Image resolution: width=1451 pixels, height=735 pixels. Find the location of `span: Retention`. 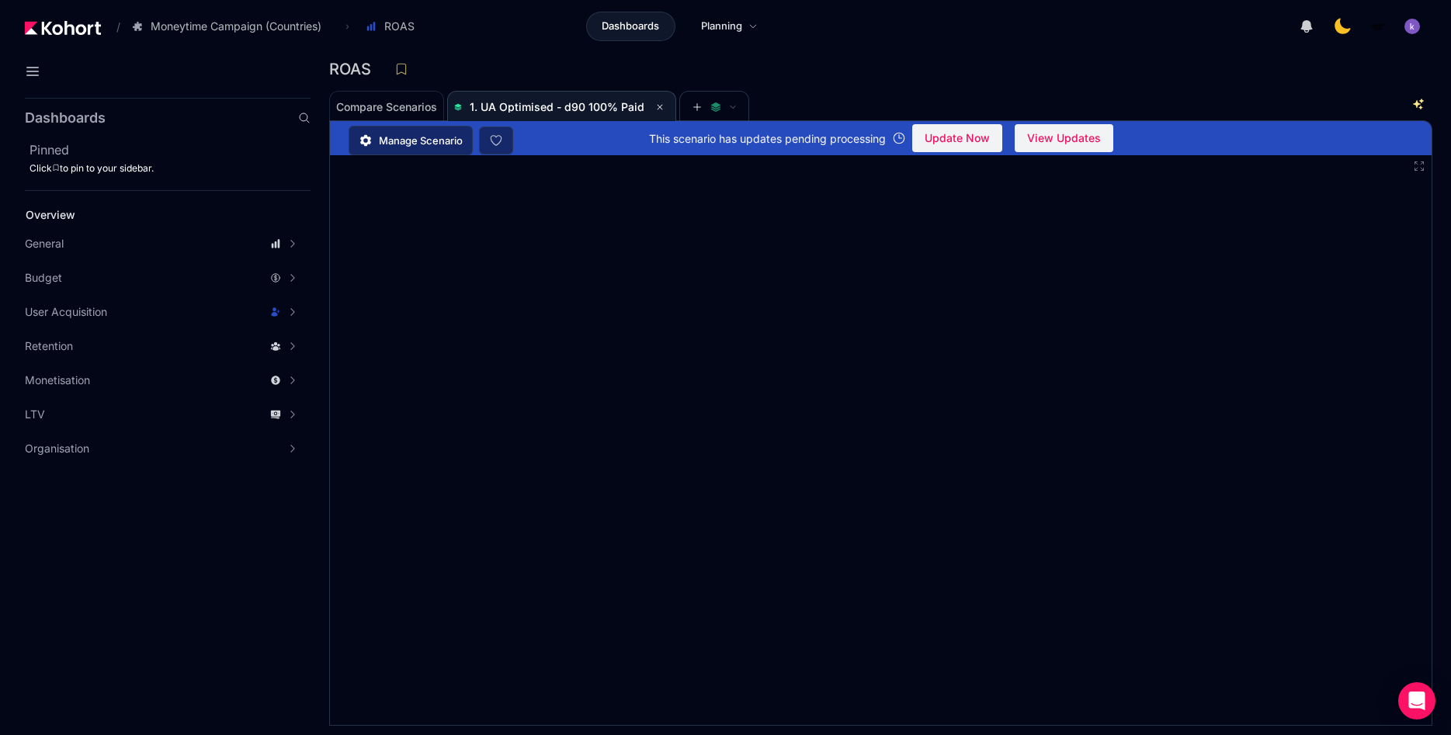

span: Retention is located at coordinates (49, 346).